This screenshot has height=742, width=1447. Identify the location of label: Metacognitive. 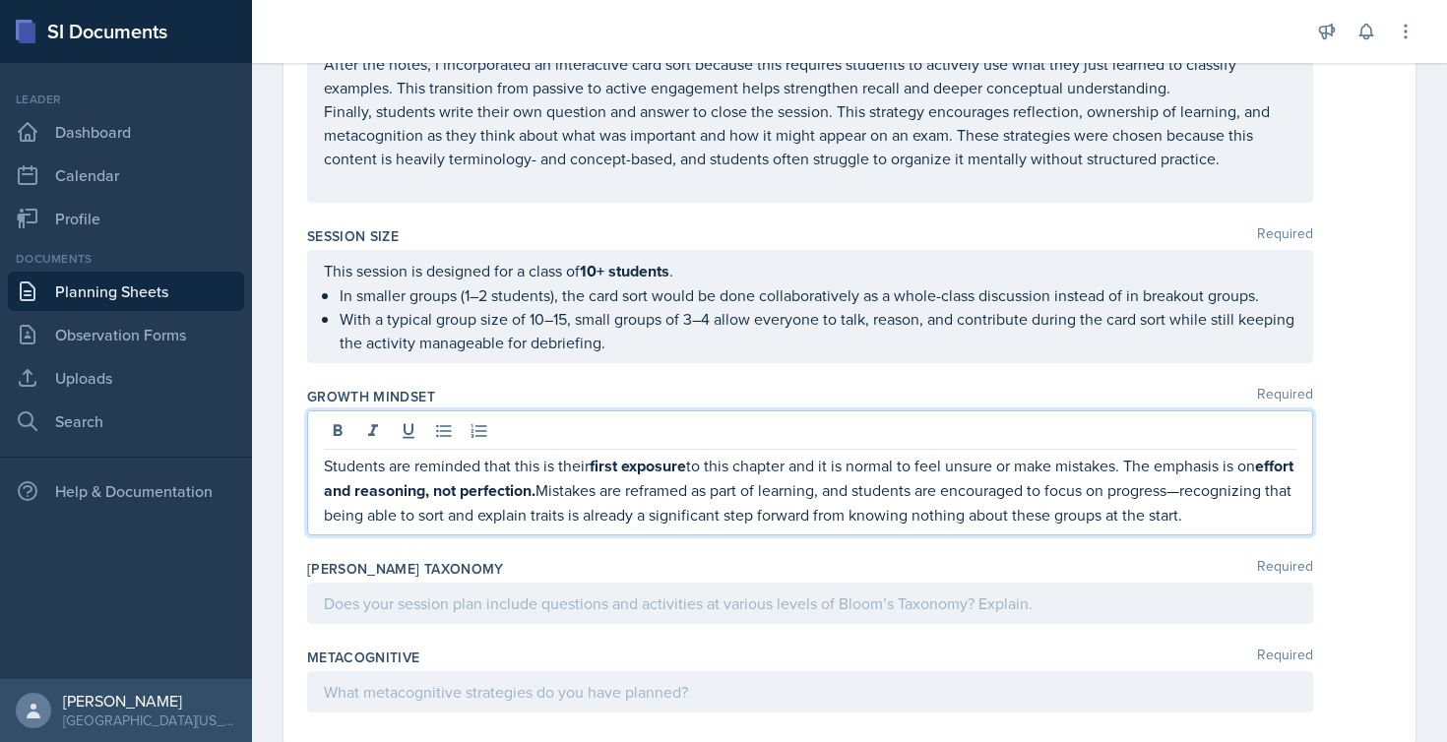
(363, 658).